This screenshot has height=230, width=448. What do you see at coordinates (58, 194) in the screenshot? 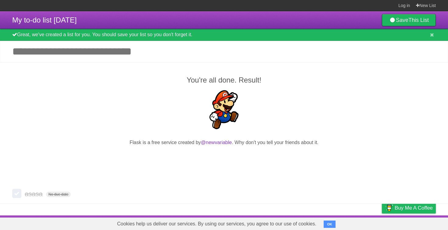
I see `span: No due date` at bounding box center [58, 194].